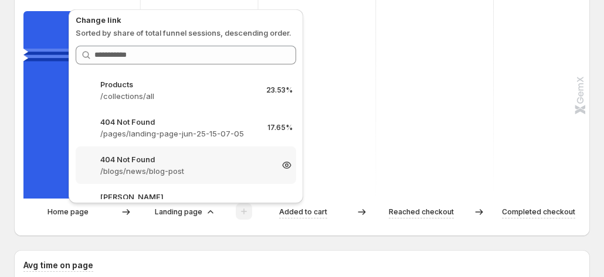 The width and height of the screenshot is (604, 277). Describe the element at coordinates (178, 84) in the screenshot. I see `p: Products` at that location.